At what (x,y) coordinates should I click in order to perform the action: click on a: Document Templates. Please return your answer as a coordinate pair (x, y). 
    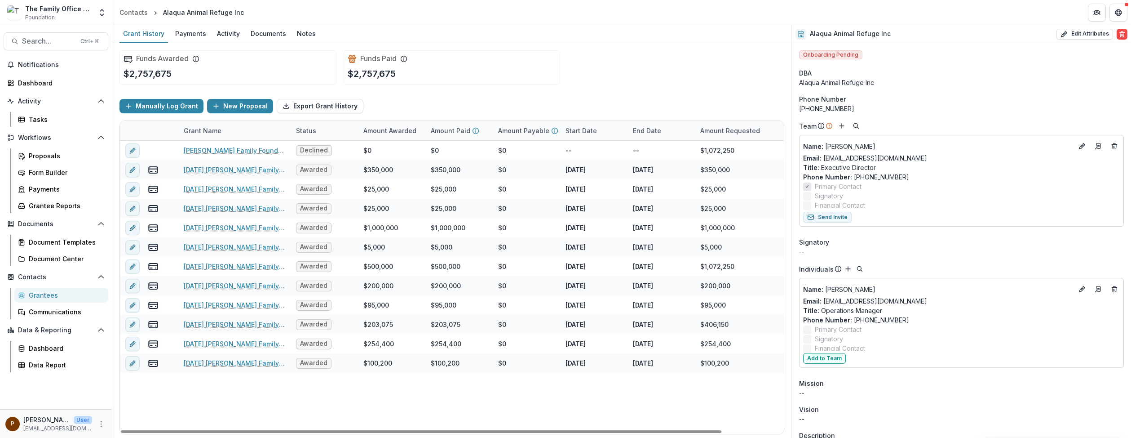
    Looking at the image, I should click on (61, 242).